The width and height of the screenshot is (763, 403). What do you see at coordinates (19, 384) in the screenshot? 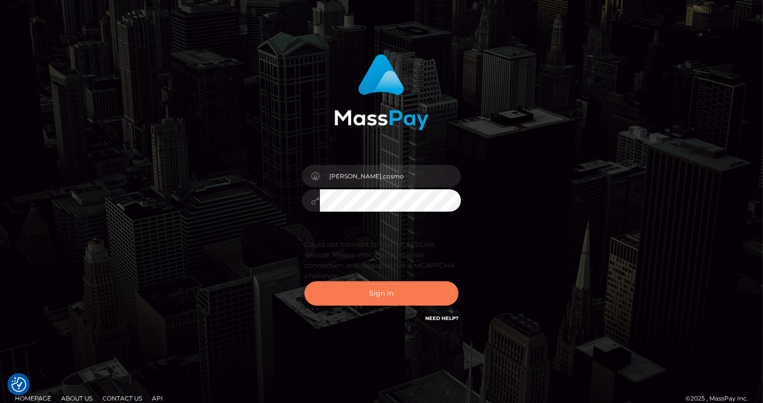
I see `button: Consent Preferences` at bounding box center [19, 384].